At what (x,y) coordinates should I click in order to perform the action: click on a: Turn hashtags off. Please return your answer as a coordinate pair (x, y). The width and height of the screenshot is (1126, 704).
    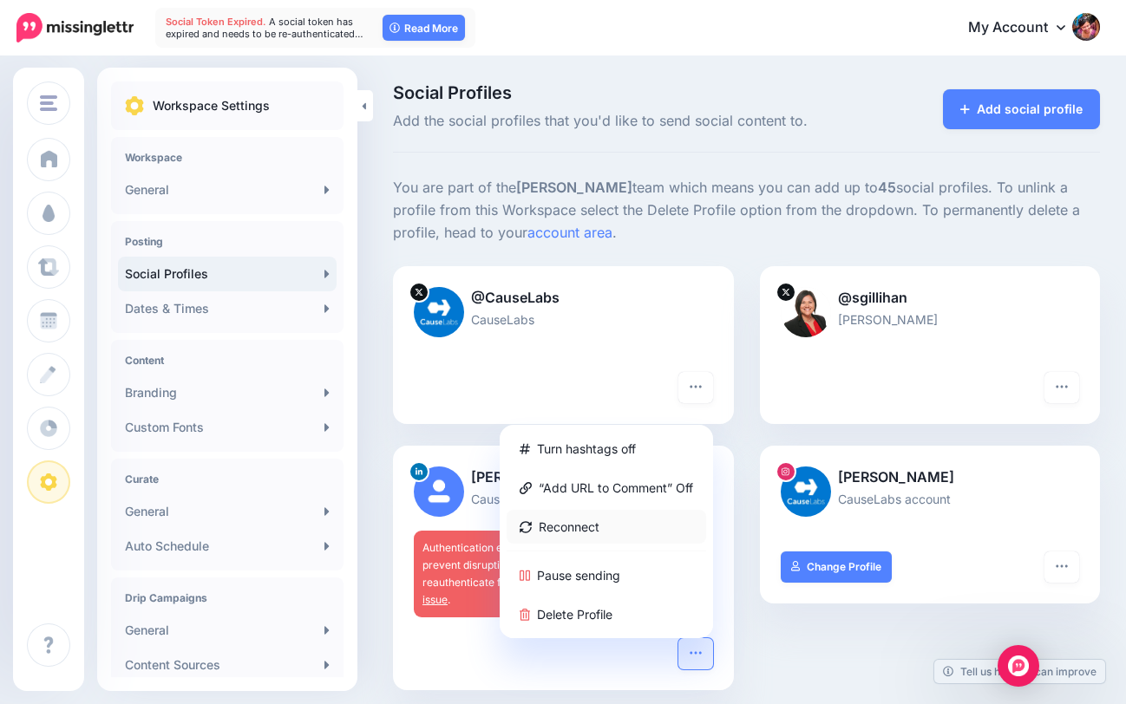
    Looking at the image, I should click on (606, 448).